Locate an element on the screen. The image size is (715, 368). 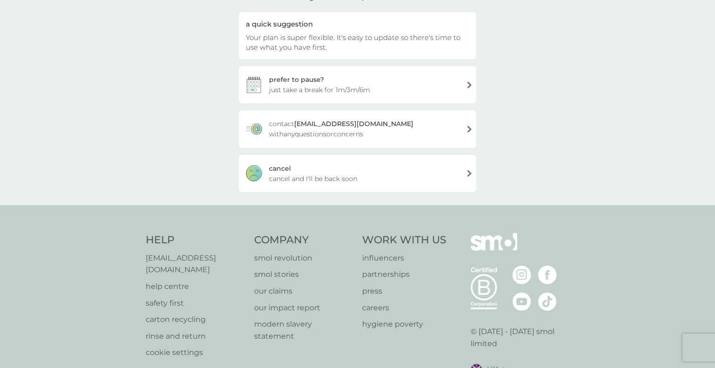
span: just take a break for 1m/3m/6m is located at coordinates (319, 90).